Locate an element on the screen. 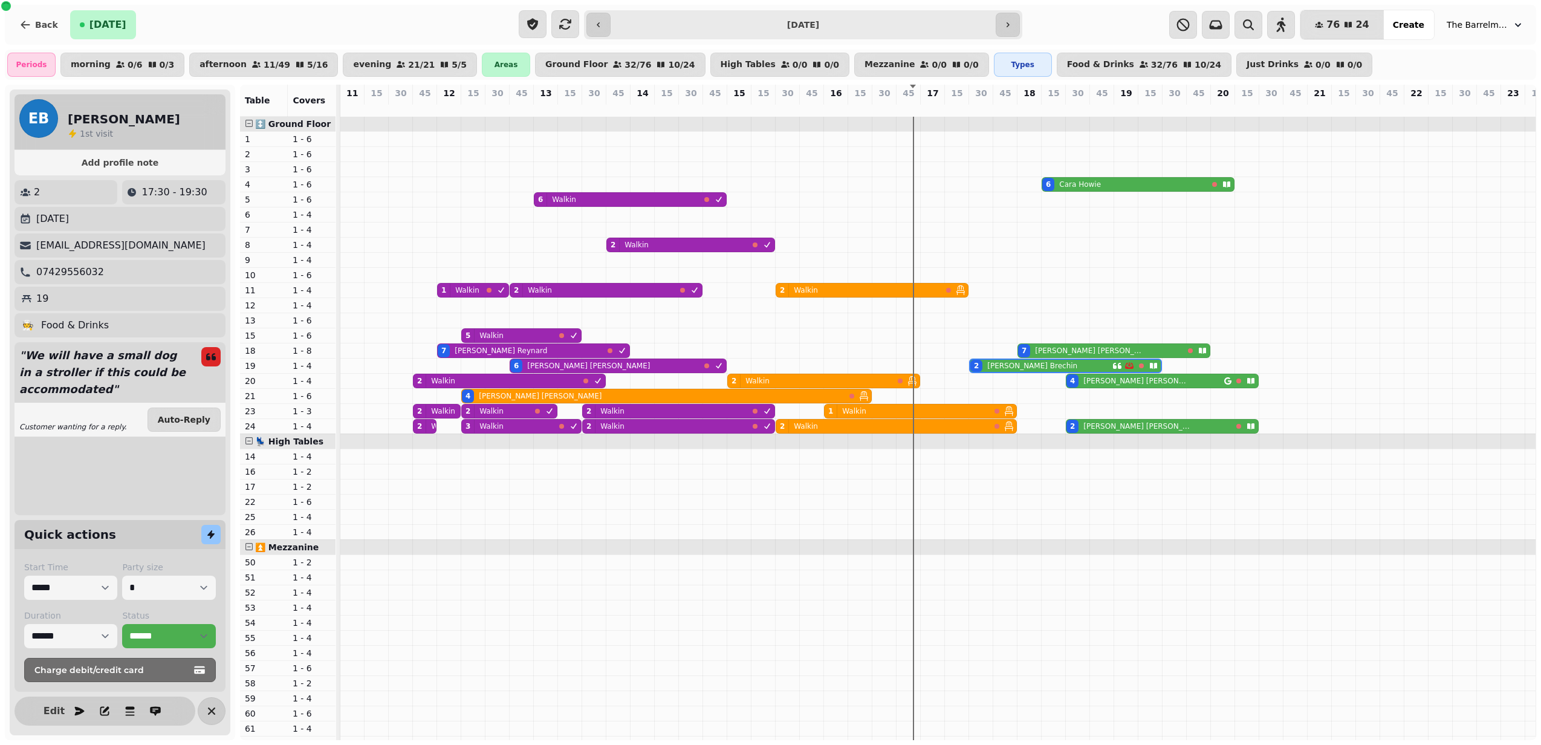 This screenshot has width=1541, height=745. button: Back is located at coordinates (39, 25).